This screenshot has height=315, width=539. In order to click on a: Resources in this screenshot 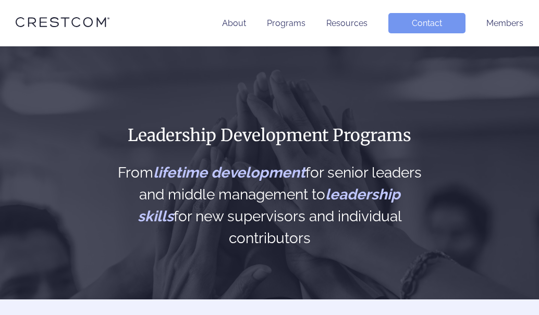, I will do `click(347, 23)`.